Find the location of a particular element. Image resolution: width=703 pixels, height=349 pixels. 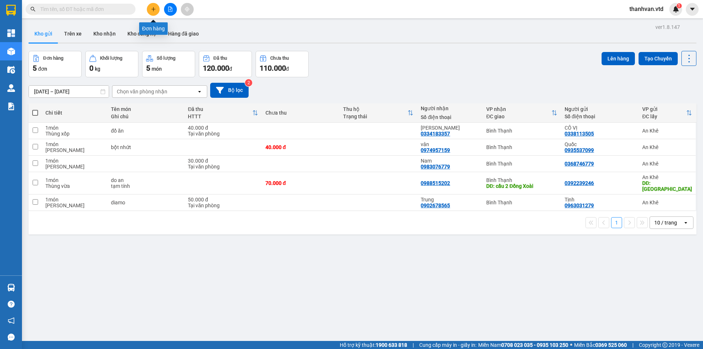

span: đ is located at coordinates (287, 69).